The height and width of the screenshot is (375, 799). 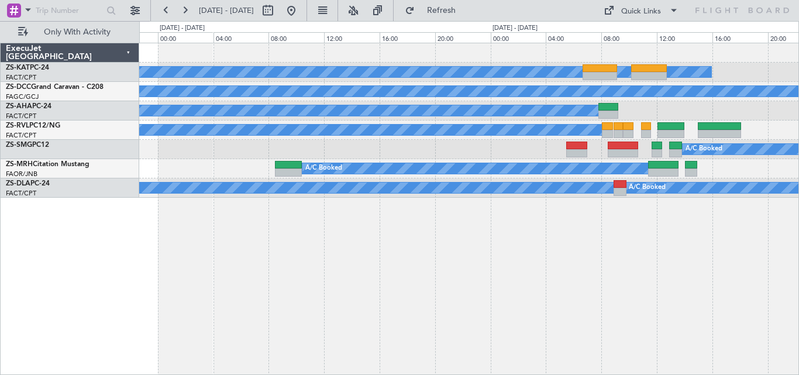 What do you see at coordinates (19, 145) in the screenshot?
I see `span: ZS-SMG` at bounding box center [19, 145].